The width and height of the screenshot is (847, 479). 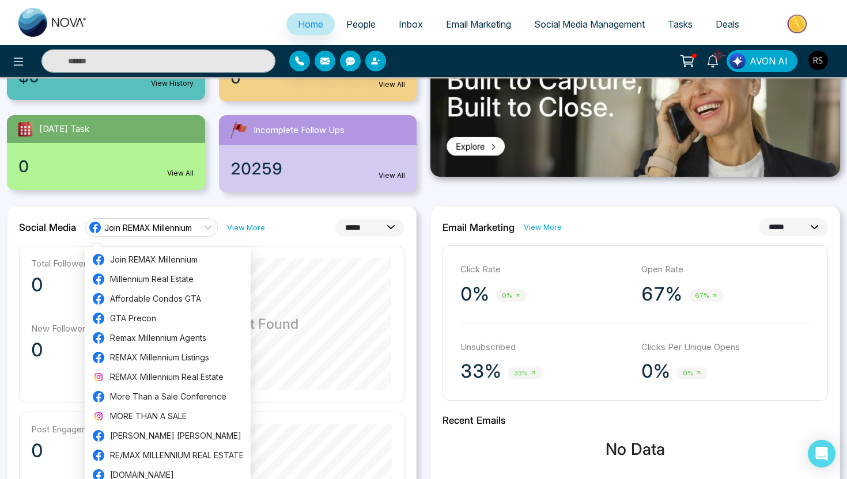 What do you see at coordinates (177, 456) in the screenshot?
I see `span: RE/MAX MILLENNIUM REAL ESTATE` at bounding box center [177, 456].